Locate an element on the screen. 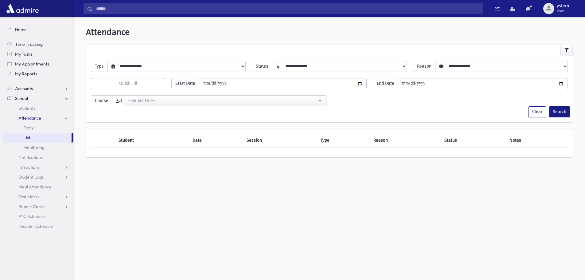  a: Student Logs is located at coordinates (38, 177).